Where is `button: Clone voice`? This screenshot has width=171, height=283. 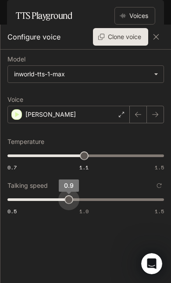 button: Clone voice is located at coordinates (121, 37).